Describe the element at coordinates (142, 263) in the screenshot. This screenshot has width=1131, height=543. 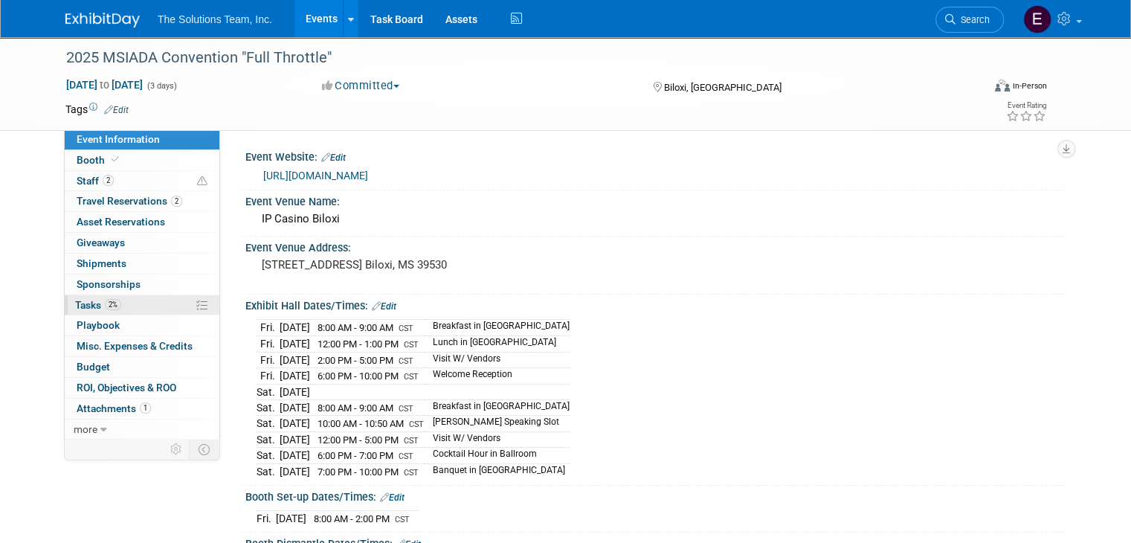
I see `a: Shipments` at that location.